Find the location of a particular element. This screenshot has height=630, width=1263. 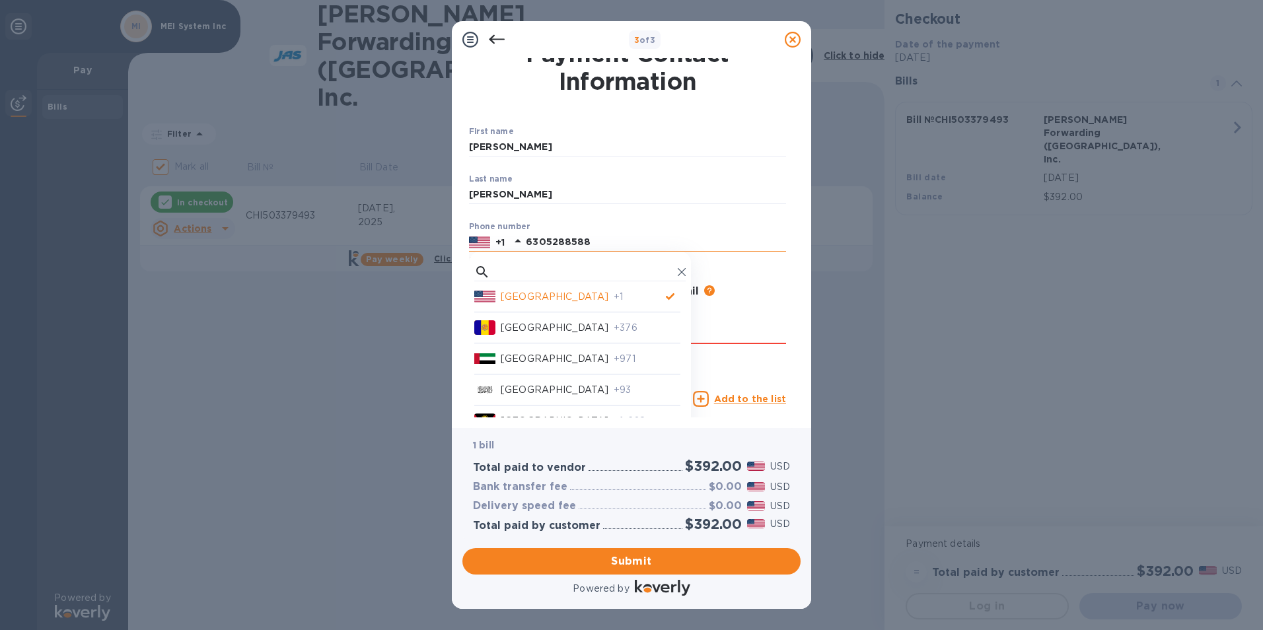

label: Phone number is located at coordinates (499, 227).